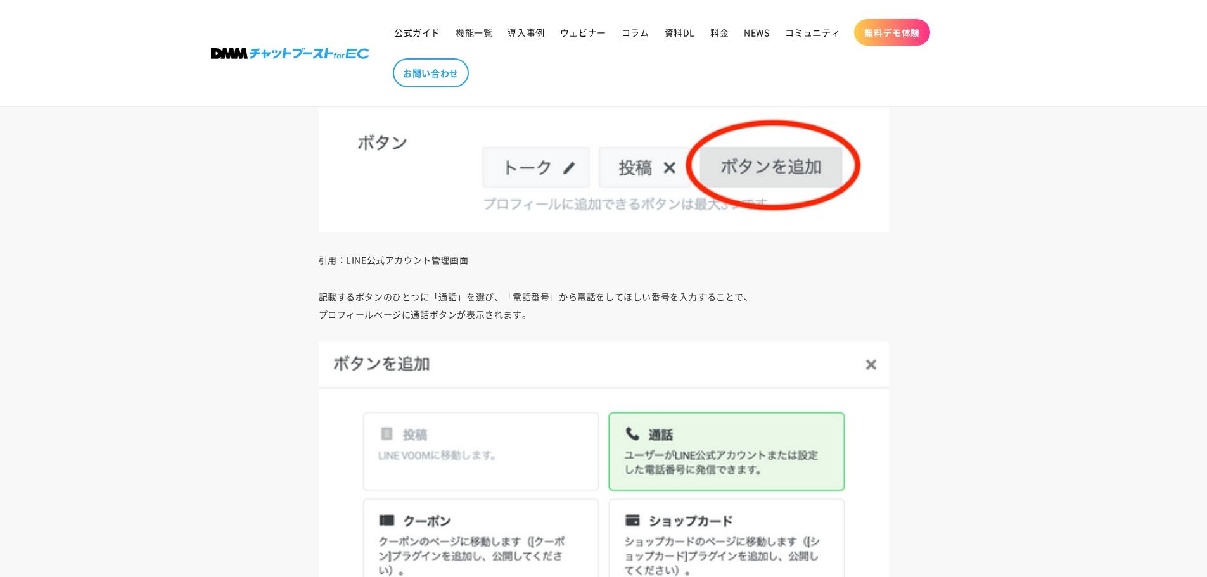 Image resolution: width=1207 pixels, height=577 pixels. I want to click on a: 料金, so click(719, 32).